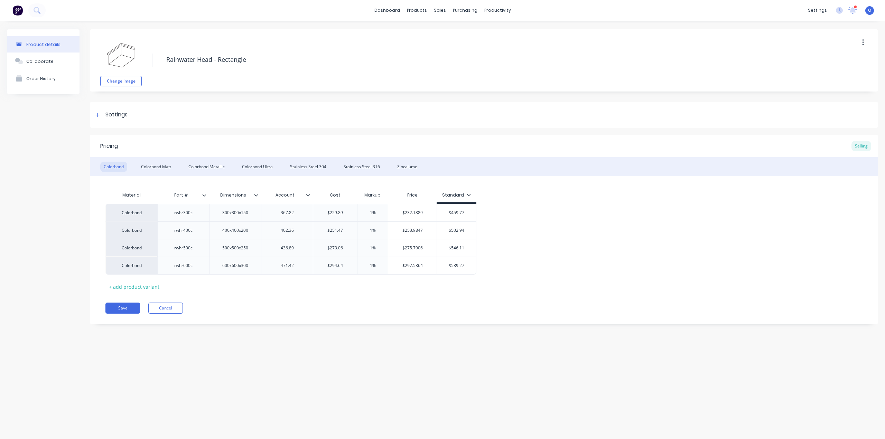  What do you see at coordinates (407, 167) in the screenshot?
I see `div: Zincalume` at bounding box center [407, 167].